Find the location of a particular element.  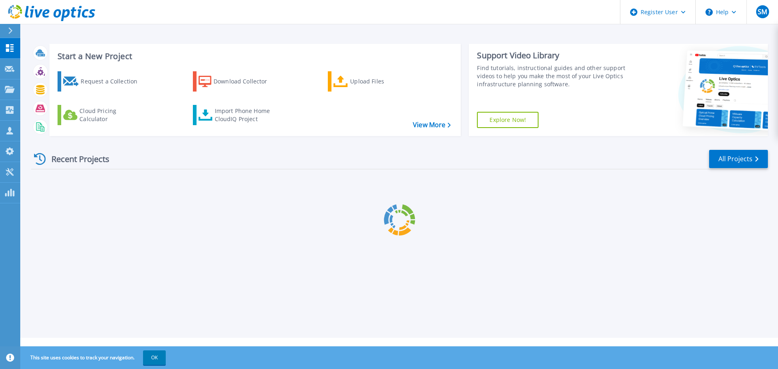

button: OK is located at coordinates (154, 358).